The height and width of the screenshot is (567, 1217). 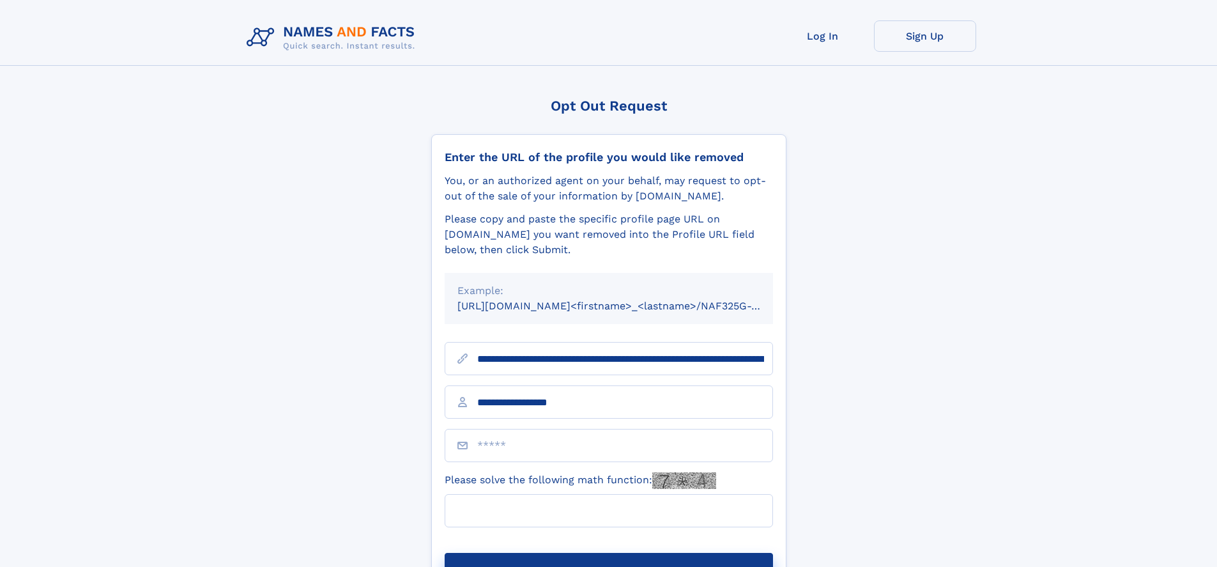 I want to click on div: Enter the URL of the profile you would like removed, so click(x=609, y=157).